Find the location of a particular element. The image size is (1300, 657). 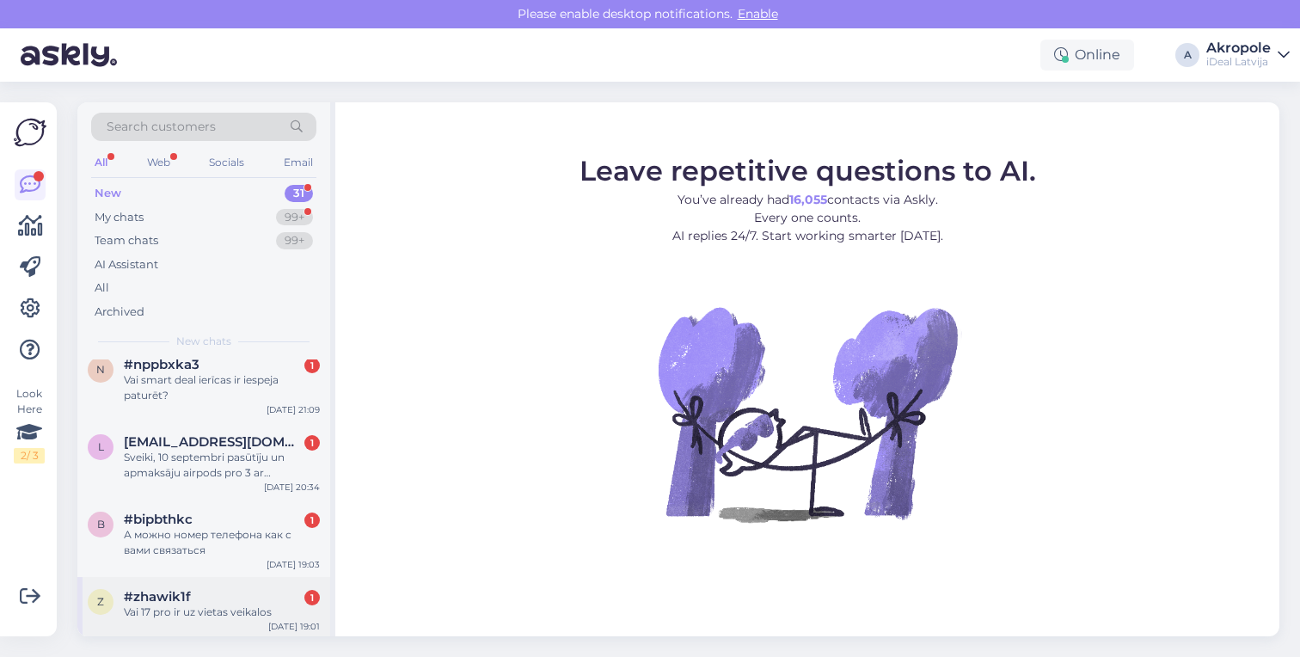

span: #bipbthkc is located at coordinates (158, 519).